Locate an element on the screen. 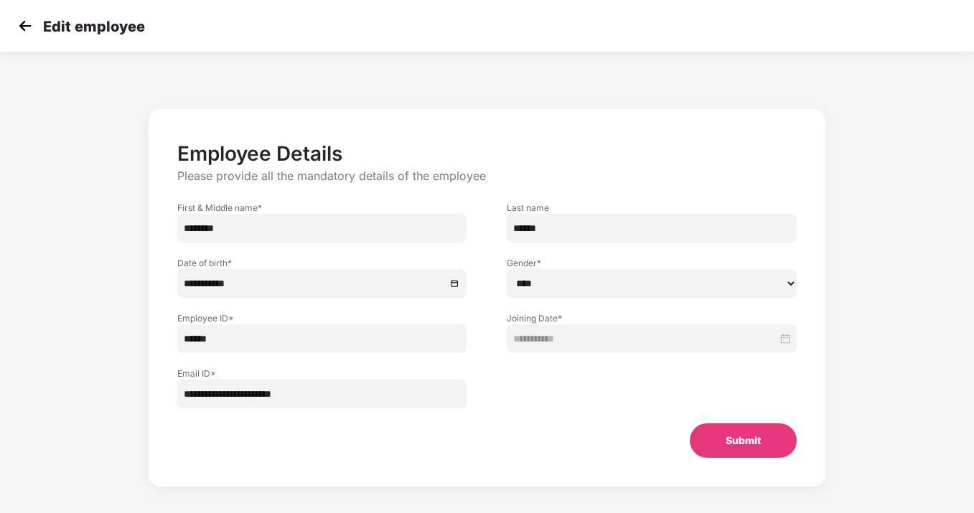 The width and height of the screenshot is (974, 513). img: svg+xml;base64,PHN2ZyB4bWxucz0iaHR0cDovL3d3dy53My5vcmcvMjAwMC9zdmciIHdpZHRoPSIzMCIgaGVpZ2h0PSIzMC... is located at coordinates (25, 26).